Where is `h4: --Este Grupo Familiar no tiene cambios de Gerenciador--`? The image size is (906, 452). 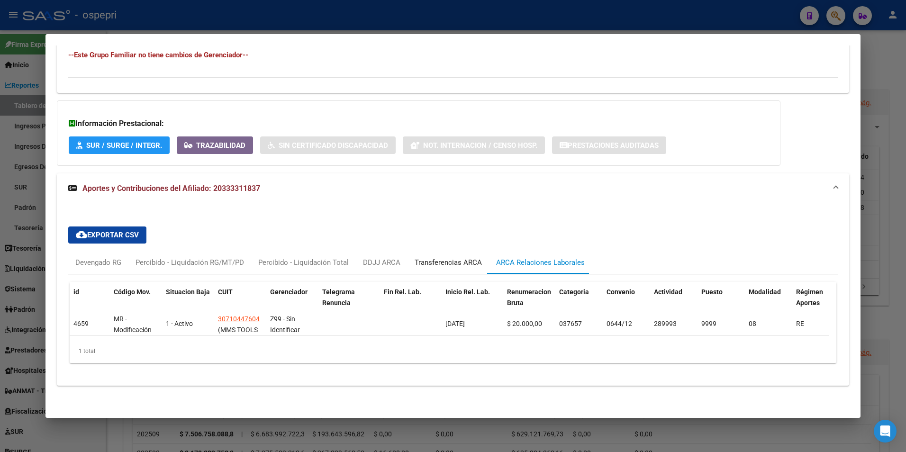
h4: --Este Grupo Familiar no tiene cambios de Gerenciador-- is located at coordinates (453, 55).